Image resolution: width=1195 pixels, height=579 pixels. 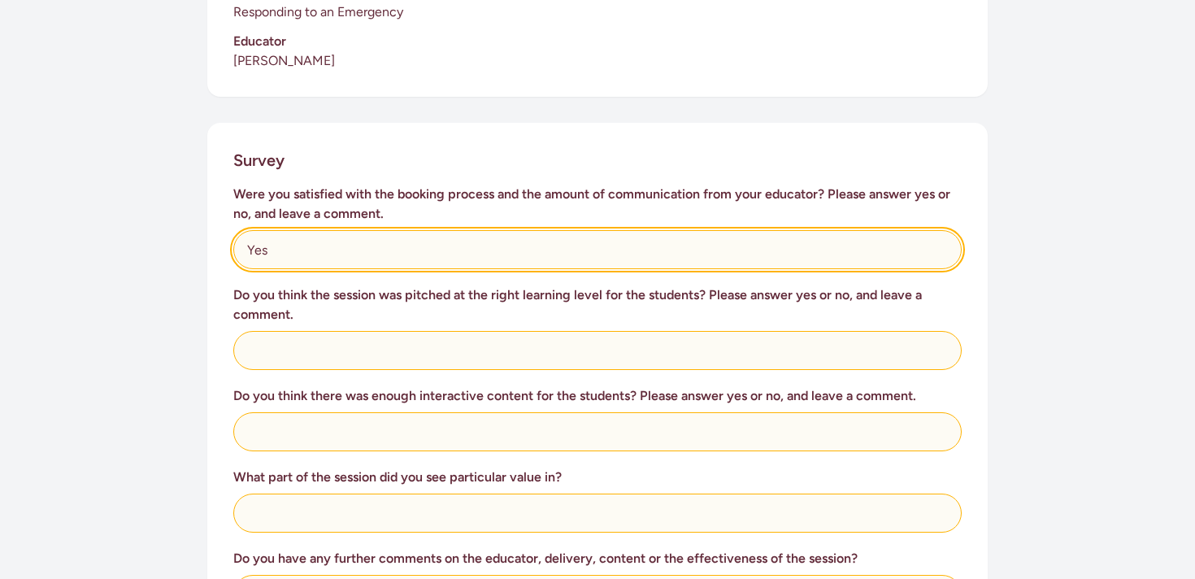 What do you see at coordinates (598, 204) in the screenshot?
I see `h3: Were you satisfied with the booking process and the amount of communication from your educator? P...` at bounding box center [598, 204].